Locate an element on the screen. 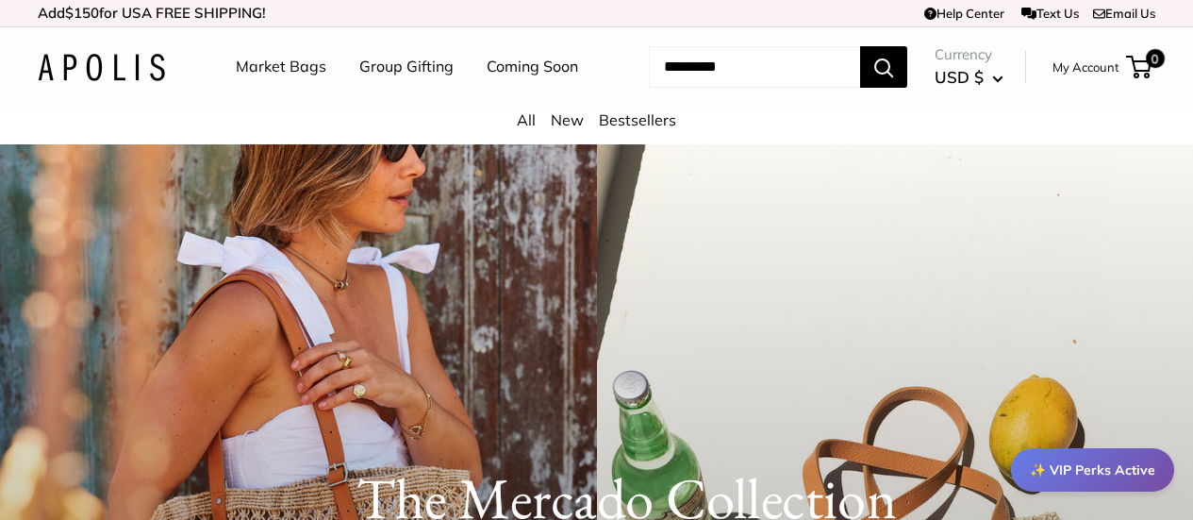 The image size is (1193, 520). span: $150 is located at coordinates (82, 12).